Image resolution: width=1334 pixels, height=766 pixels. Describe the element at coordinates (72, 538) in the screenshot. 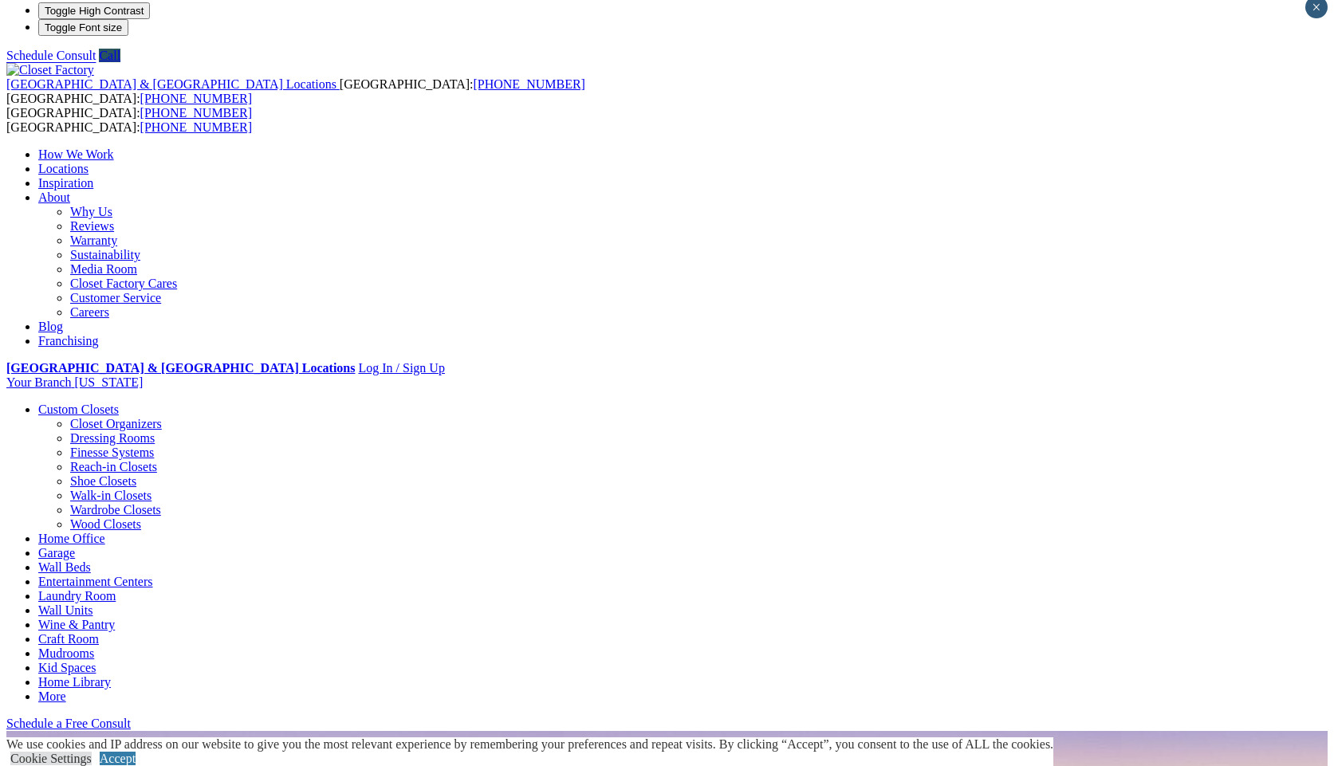

I see `a: Home Office` at that location.